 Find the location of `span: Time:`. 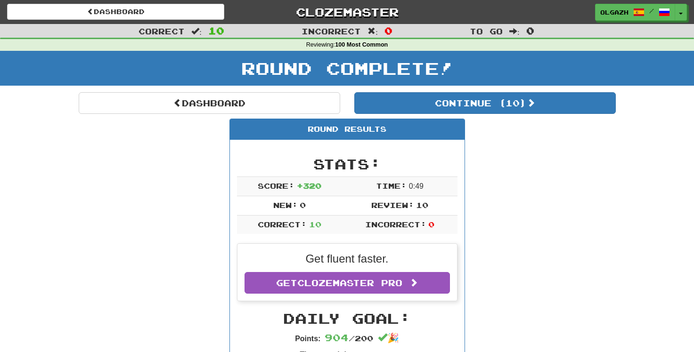

span: Time: is located at coordinates (391, 186).